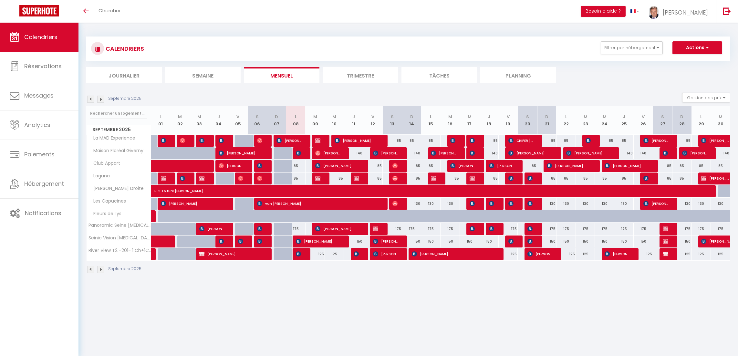 The image size is (738, 356). What do you see at coordinates (373, 120) in the screenshot?
I see `th: 12` at bounding box center [373, 120].